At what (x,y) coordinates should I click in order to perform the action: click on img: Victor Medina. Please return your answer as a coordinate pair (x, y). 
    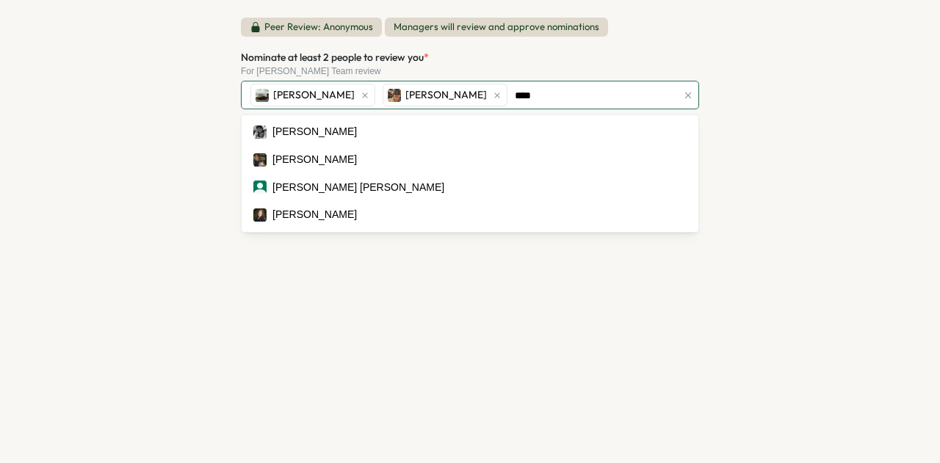
    Looking at the image, I should click on (260, 160).